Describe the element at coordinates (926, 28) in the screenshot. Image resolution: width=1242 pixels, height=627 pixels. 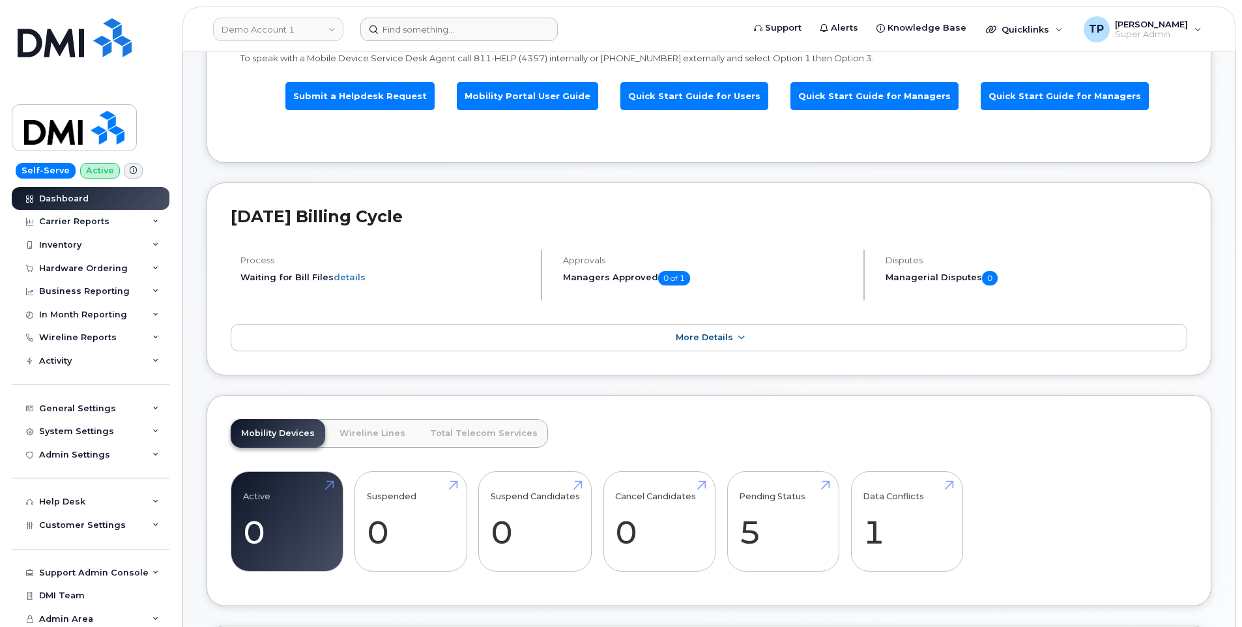
I see `span: Knowledge Base` at that location.